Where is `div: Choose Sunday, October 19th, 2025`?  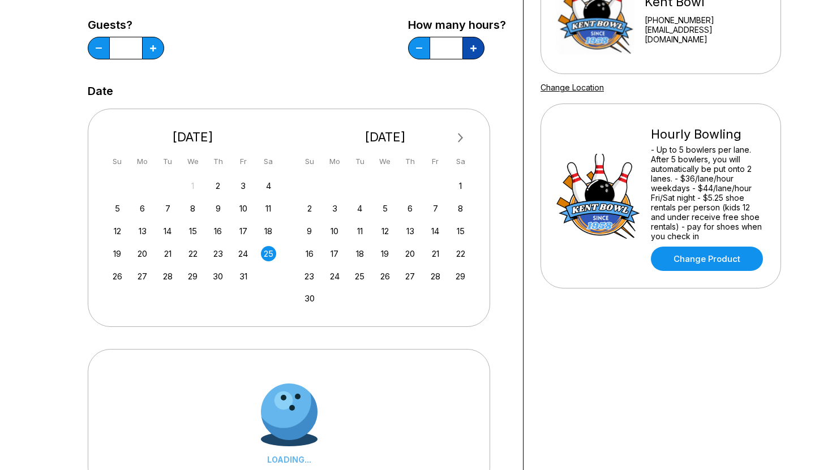 div: Choose Sunday, October 19th, 2025 is located at coordinates (117, 253).